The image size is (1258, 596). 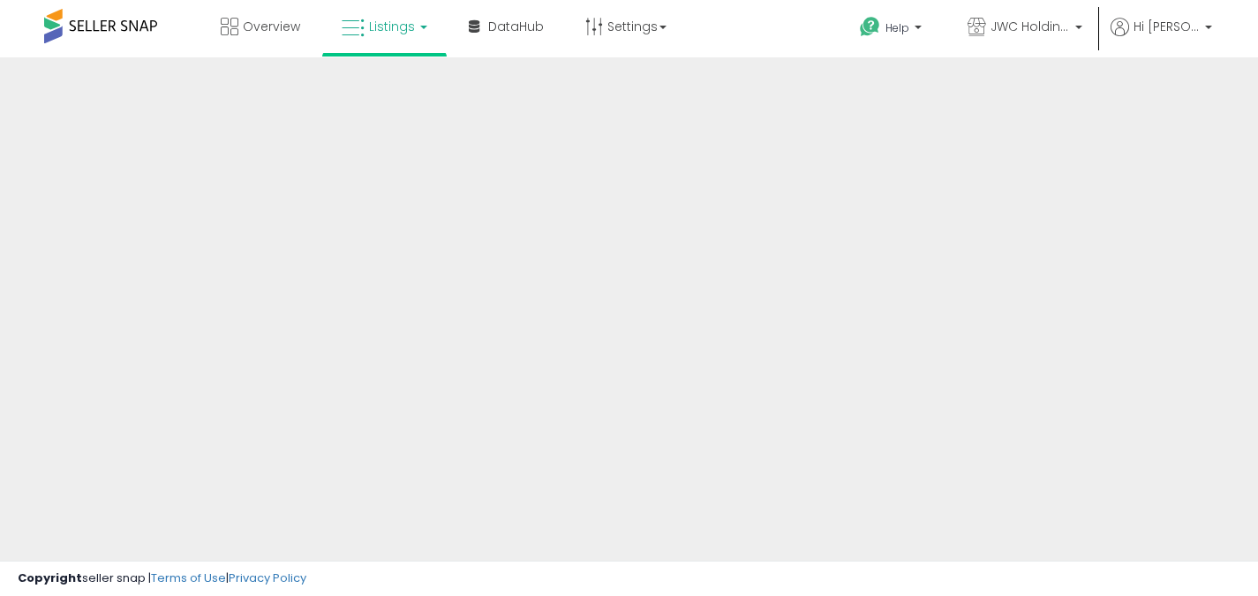 What do you see at coordinates (162, 578) in the screenshot?
I see `div: seller snap | |` at bounding box center [162, 578].